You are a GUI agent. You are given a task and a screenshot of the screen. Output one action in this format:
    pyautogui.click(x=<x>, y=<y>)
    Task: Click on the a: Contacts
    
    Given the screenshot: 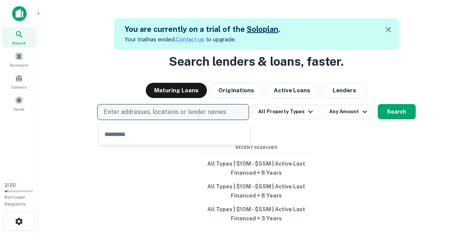 What is the action you would take?
    pyautogui.click(x=19, y=81)
    